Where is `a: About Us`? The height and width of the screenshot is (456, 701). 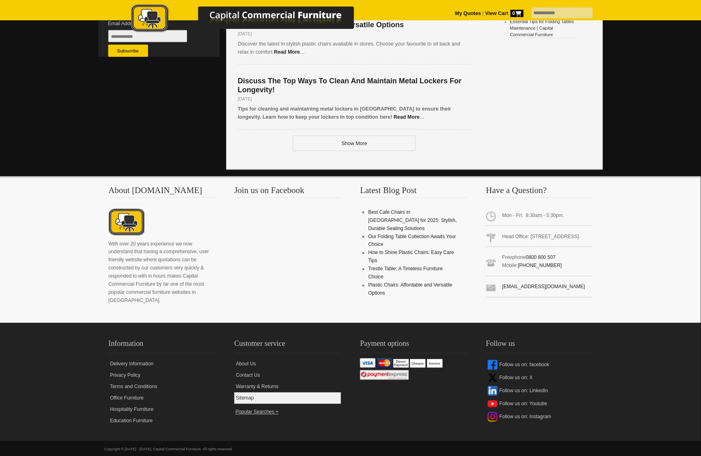
a: About Us is located at coordinates (288, 364).